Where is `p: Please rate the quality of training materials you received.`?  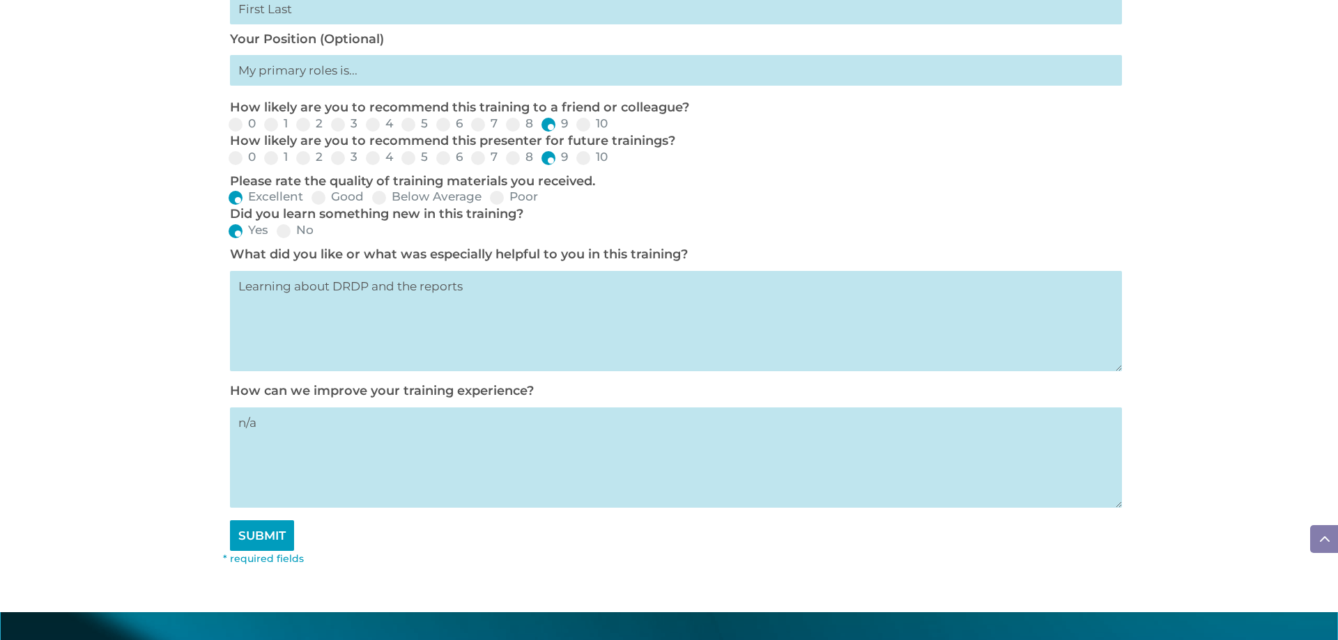 p: Please rate the quality of training materials you received. is located at coordinates (673, 182).